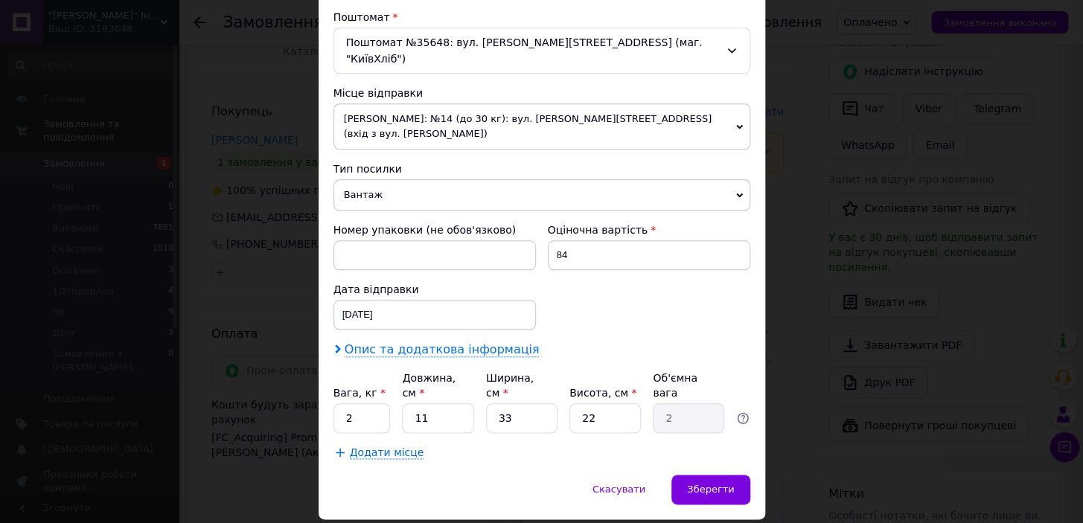  Describe the element at coordinates (435, 230) in the screenshot. I see `div: Номер упаковки (не обов'язково)` at that location.